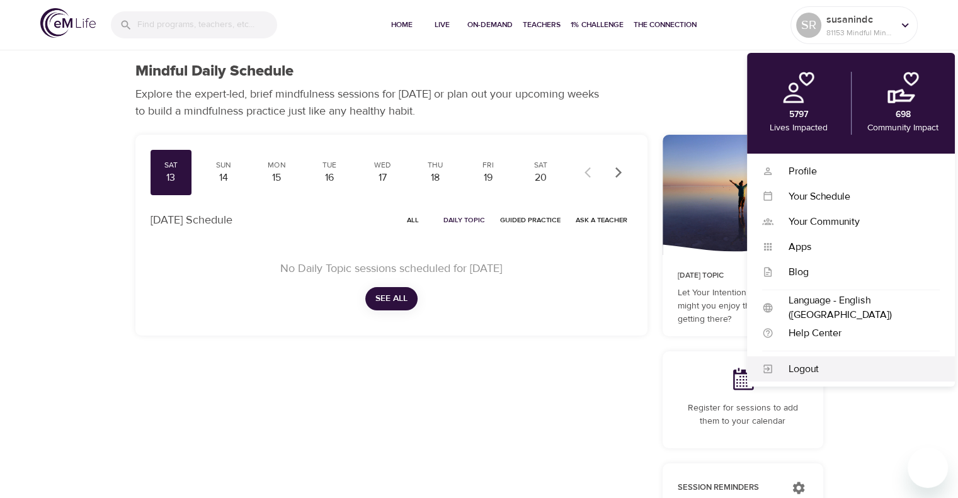  What do you see at coordinates (224, 178) in the screenshot?
I see `div: 14` at bounding box center [224, 178].